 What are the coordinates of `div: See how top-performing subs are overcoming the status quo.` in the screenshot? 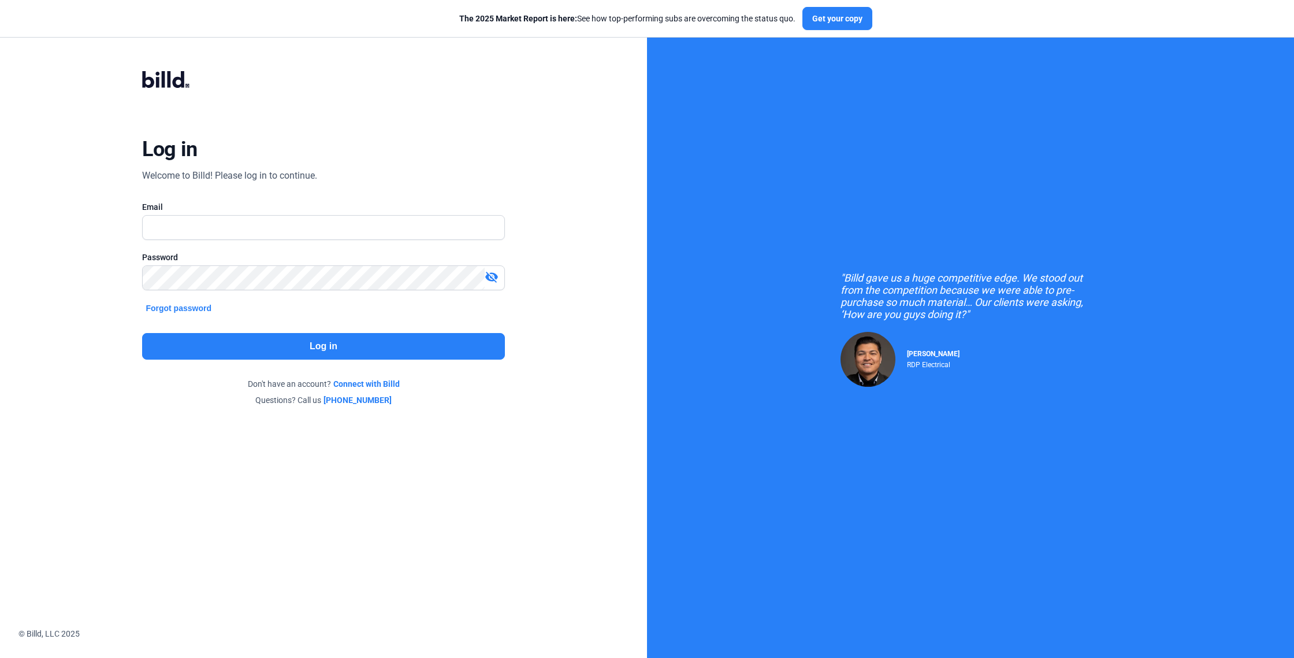 It's located at (627, 18).